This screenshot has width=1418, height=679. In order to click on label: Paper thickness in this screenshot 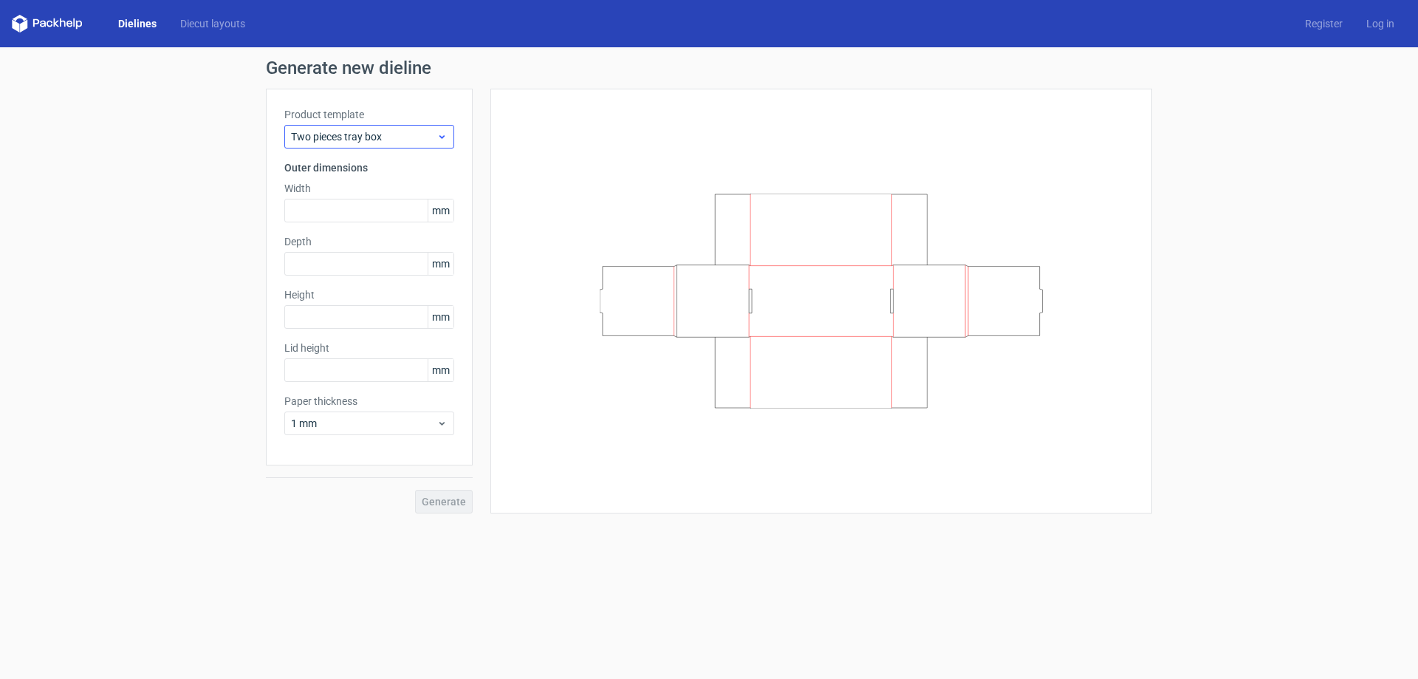, I will do `click(369, 401)`.